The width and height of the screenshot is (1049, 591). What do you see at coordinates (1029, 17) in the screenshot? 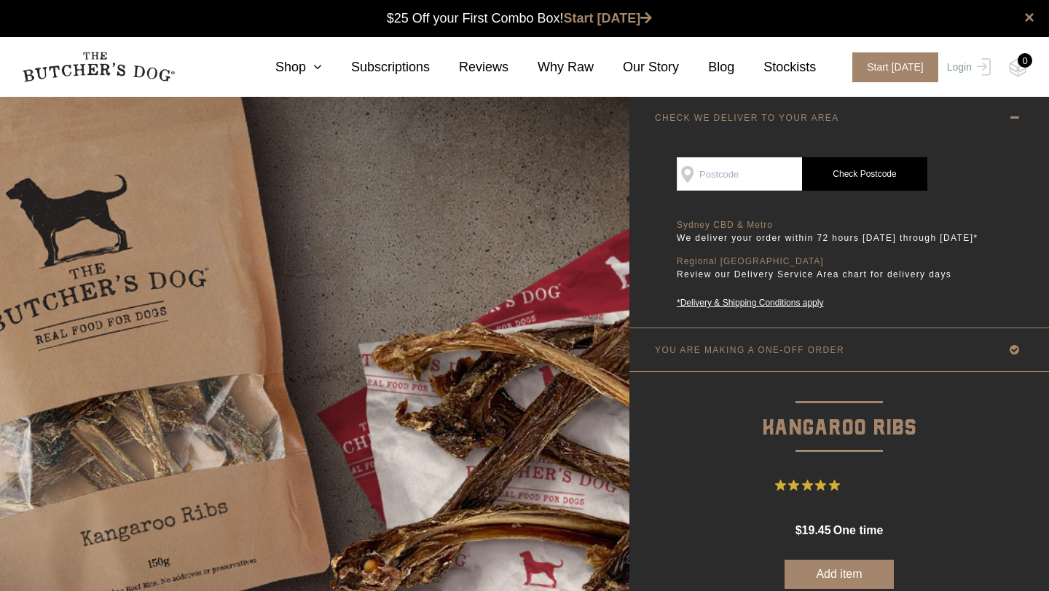
I see `a: close` at bounding box center [1029, 17].